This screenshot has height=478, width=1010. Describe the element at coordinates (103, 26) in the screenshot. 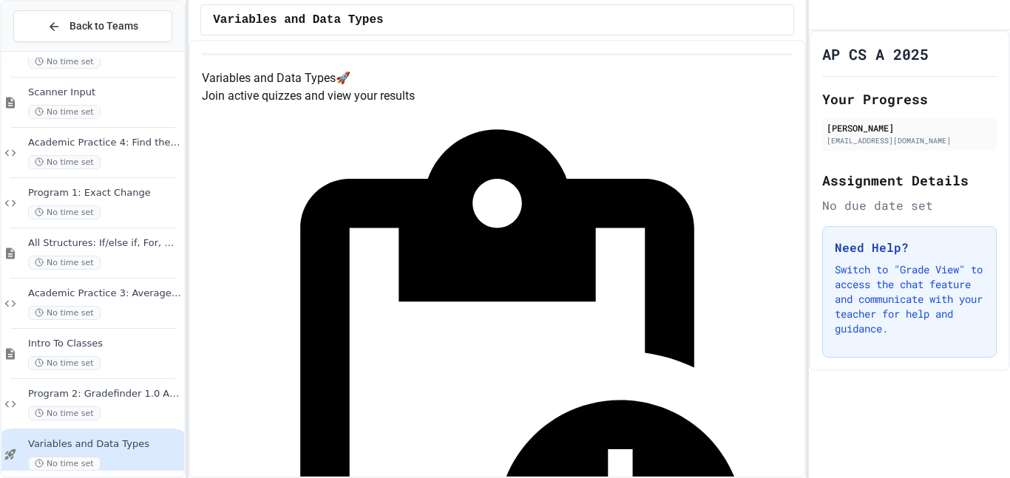

I see `span: Back to Teams` at that location.